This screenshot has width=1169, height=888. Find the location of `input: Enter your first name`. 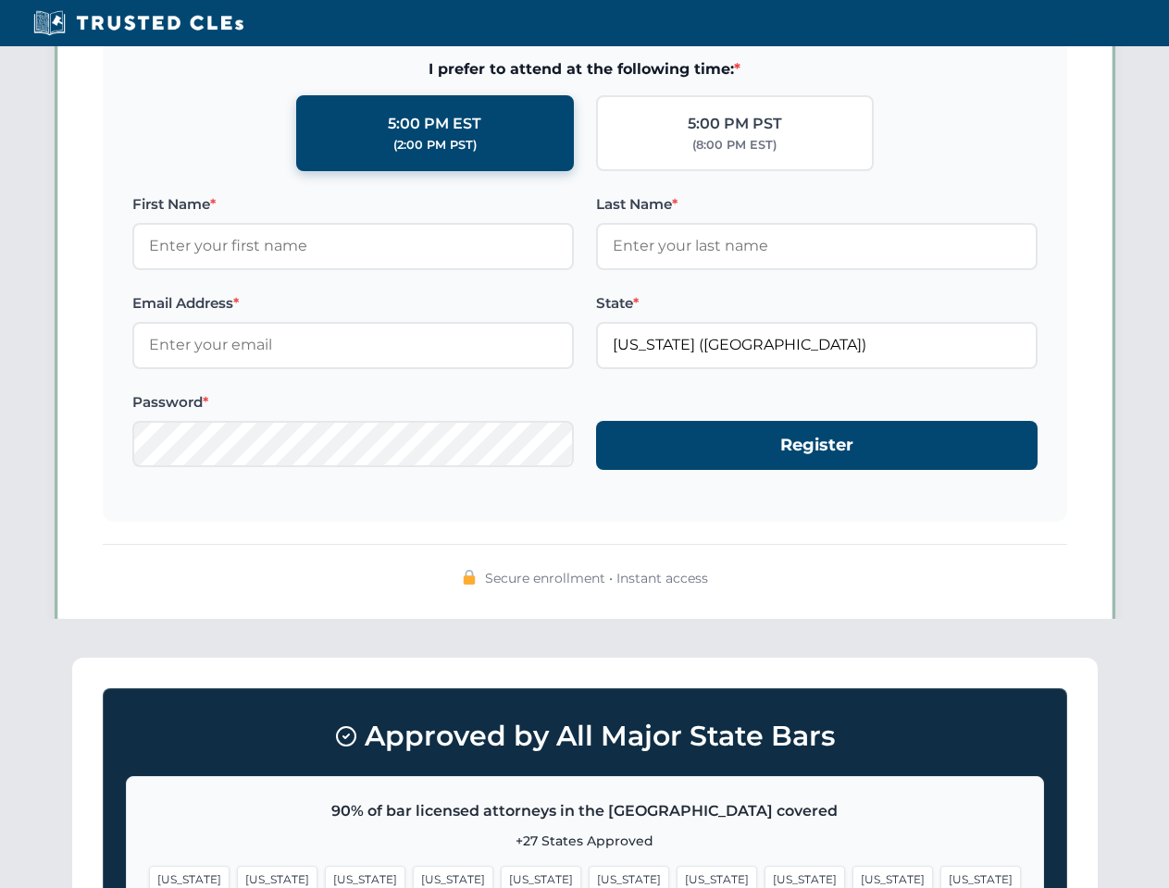

input: Enter your first name is located at coordinates (352, 246).